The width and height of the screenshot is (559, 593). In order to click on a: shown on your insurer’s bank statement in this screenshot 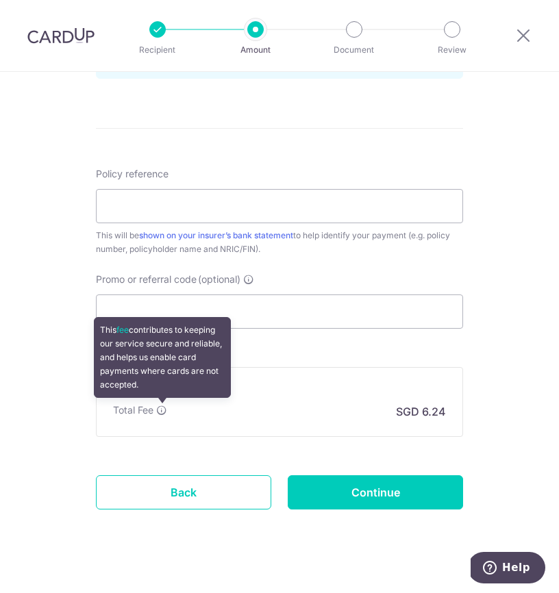, I will do `click(216, 235)`.